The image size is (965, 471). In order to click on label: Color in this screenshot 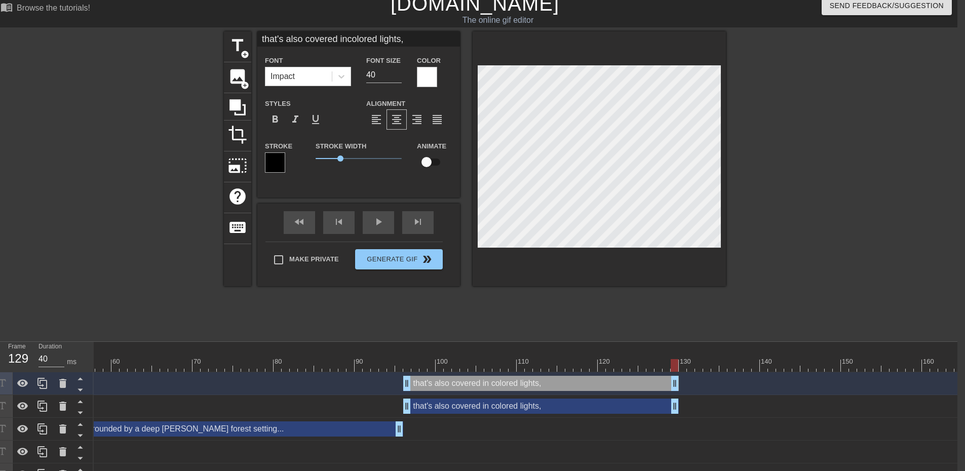, I will do `click(429, 61)`.